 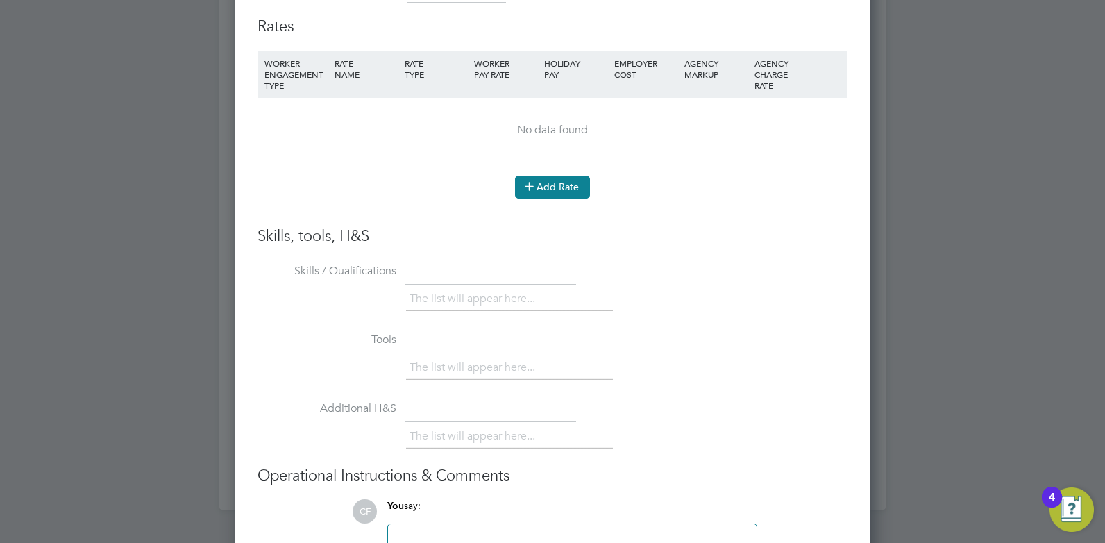 What do you see at coordinates (553, 187) in the screenshot?
I see `button: Add Rate` at bounding box center [553, 187].